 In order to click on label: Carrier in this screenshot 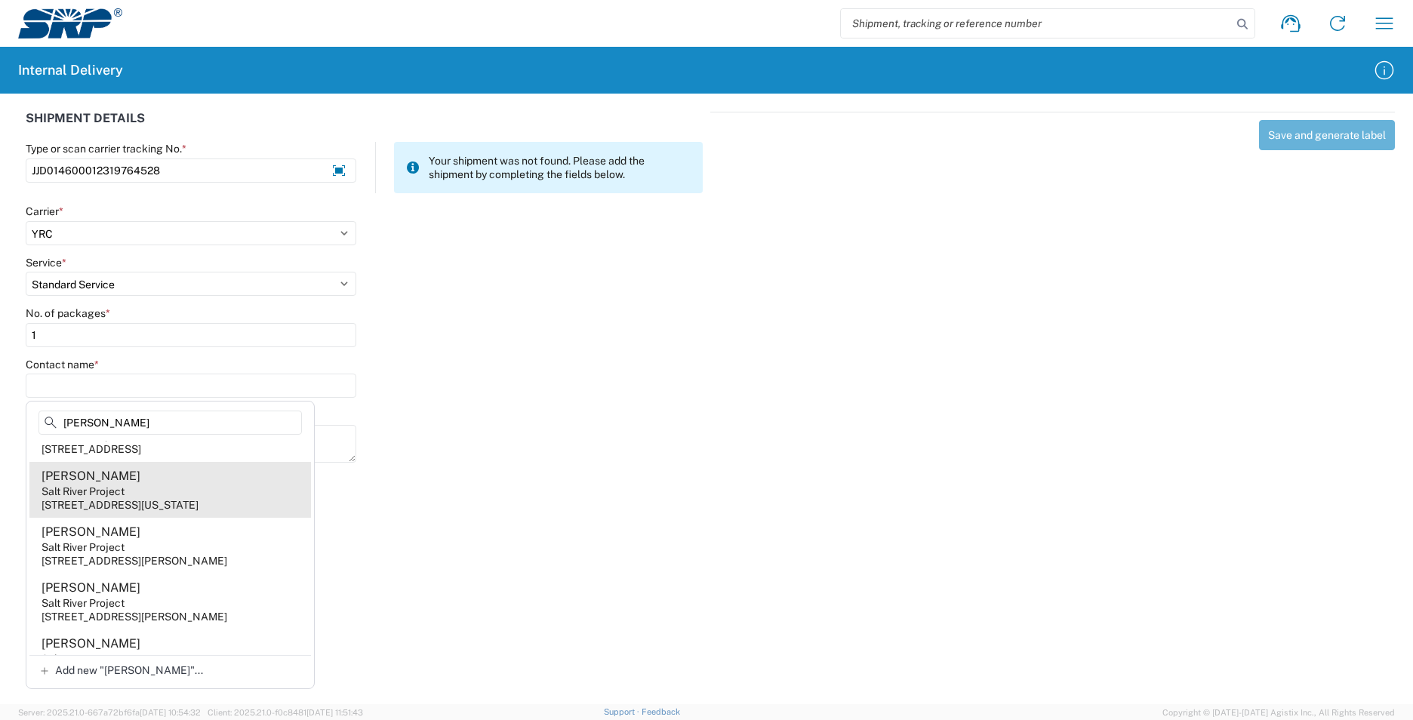, I will do `click(45, 211)`.